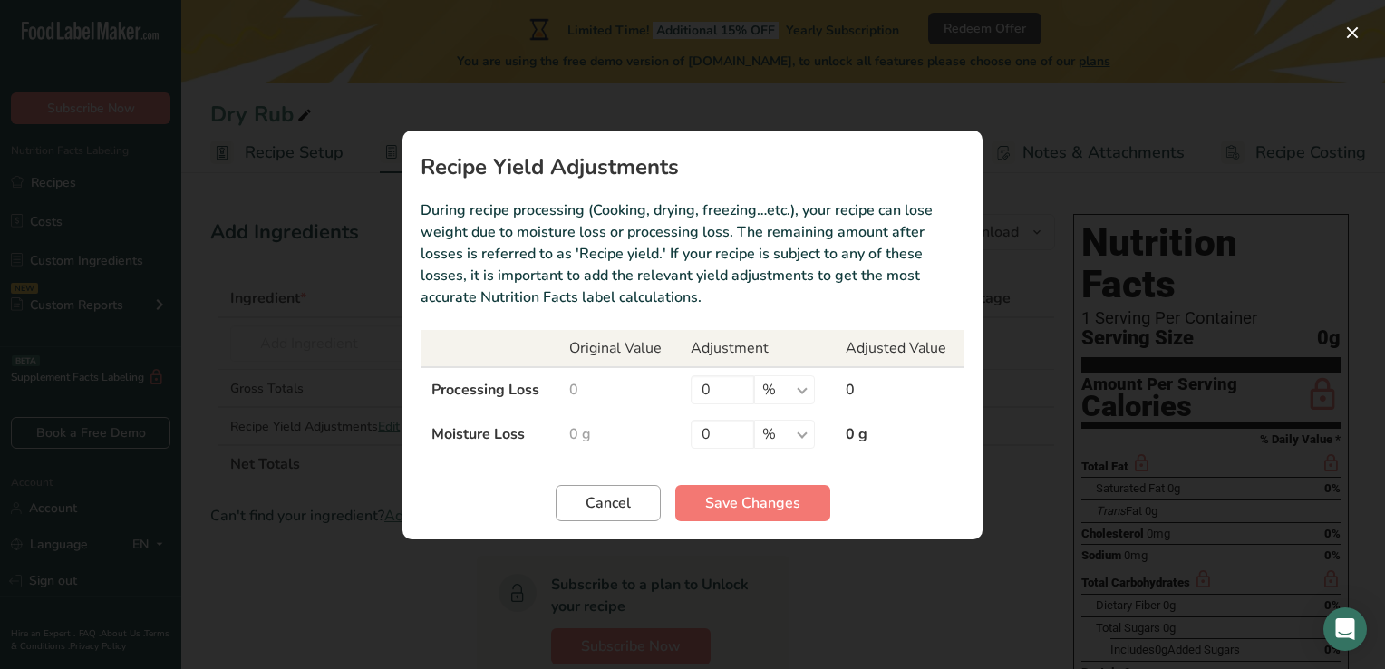  Describe the element at coordinates (757, 348) in the screenshot. I see `th: Adjustment` at that location.